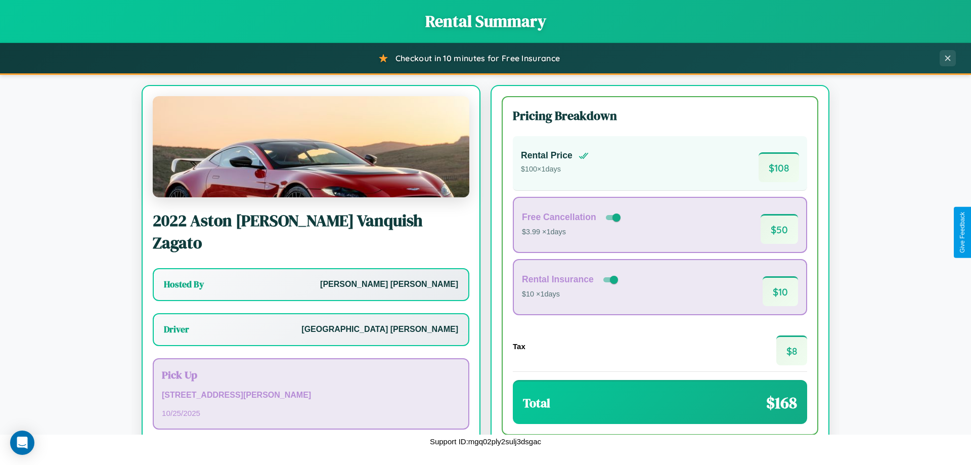 The image size is (971, 465). Describe the element at coordinates (547, 155) in the screenshot. I see `h4: Rental Price` at that location.